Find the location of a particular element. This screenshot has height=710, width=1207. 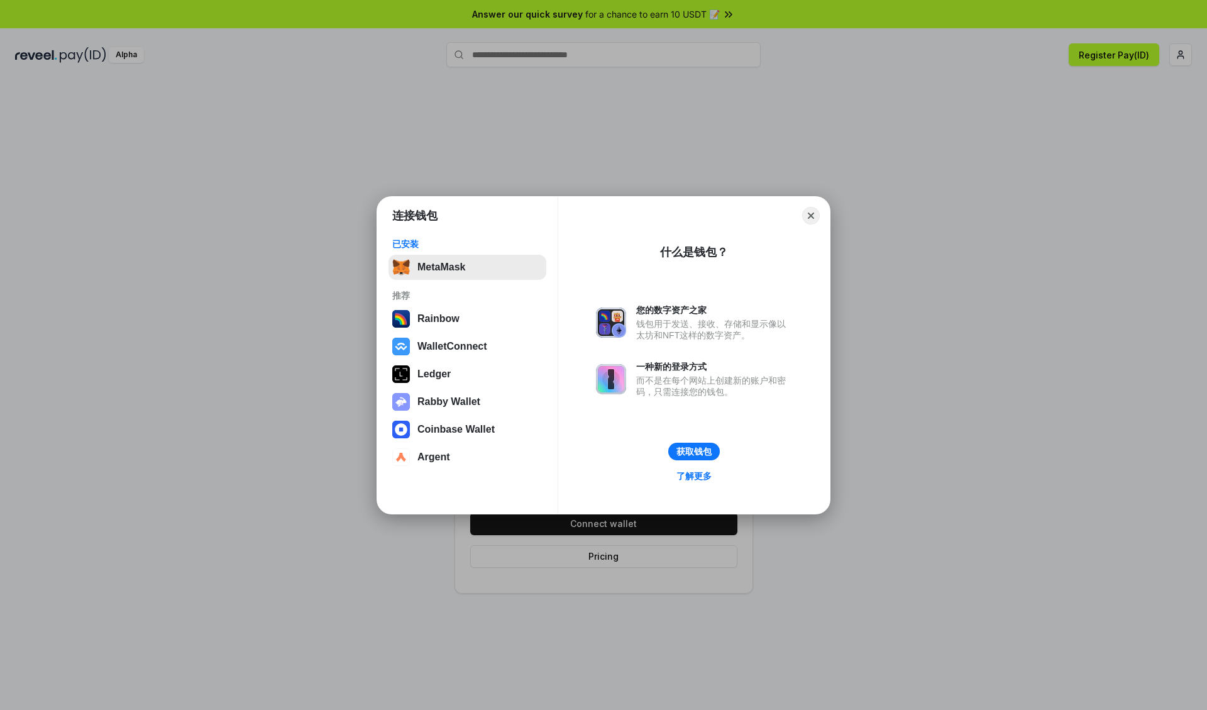

img: svg+xml,%3Csvg%20xmlns%3D%22http%3A%2F%2Fwww.w3.org%2F2000%2Fsvg%22%20width%3D%2228%22%20height%3... is located at coordinates (401, 374).